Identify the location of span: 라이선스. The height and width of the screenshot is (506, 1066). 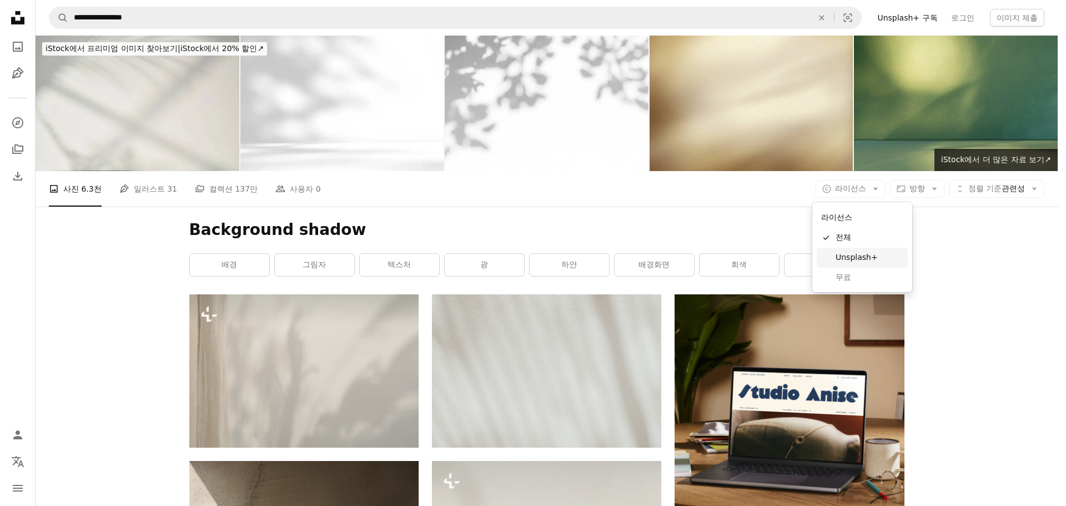
(850, 188).